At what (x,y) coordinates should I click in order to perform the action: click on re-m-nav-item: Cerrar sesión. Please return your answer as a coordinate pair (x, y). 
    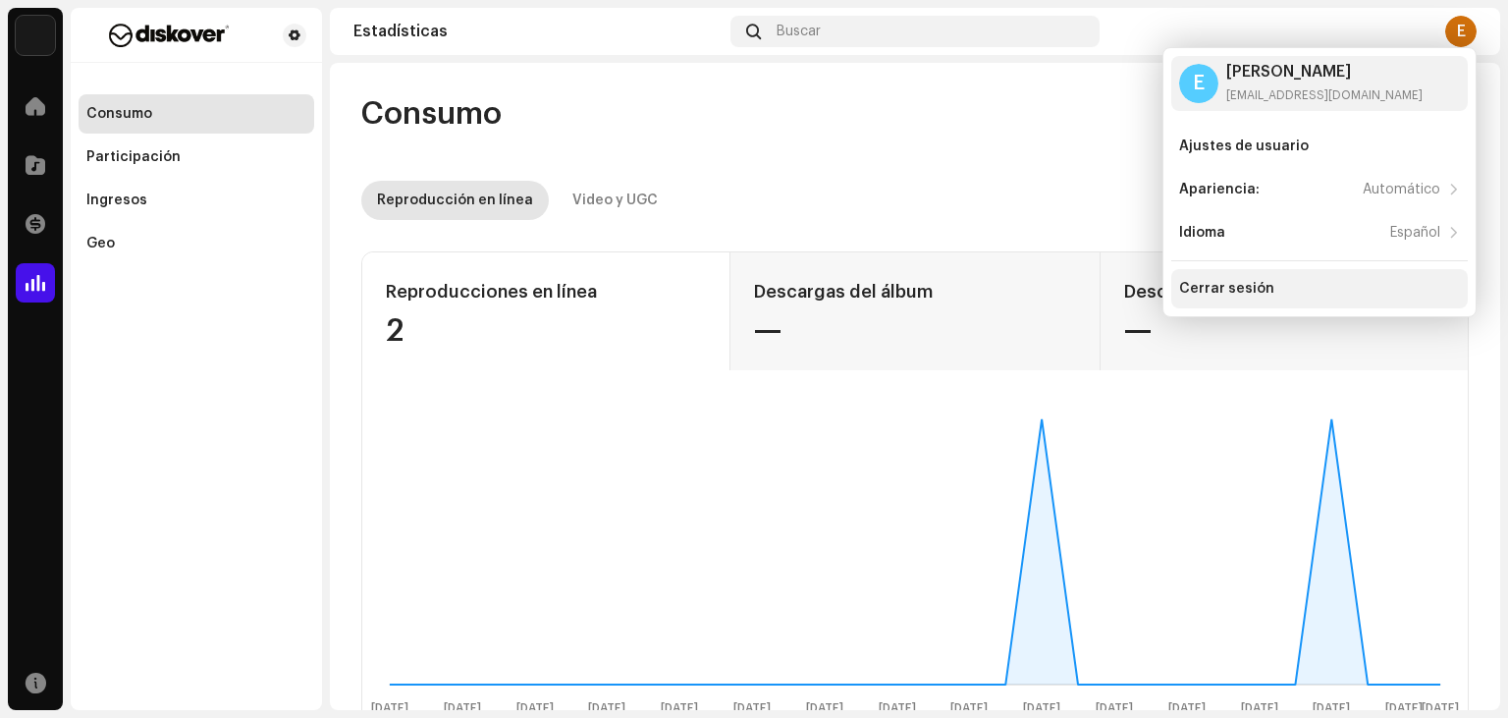
    Looking at the image, I should click on (1319, 289).